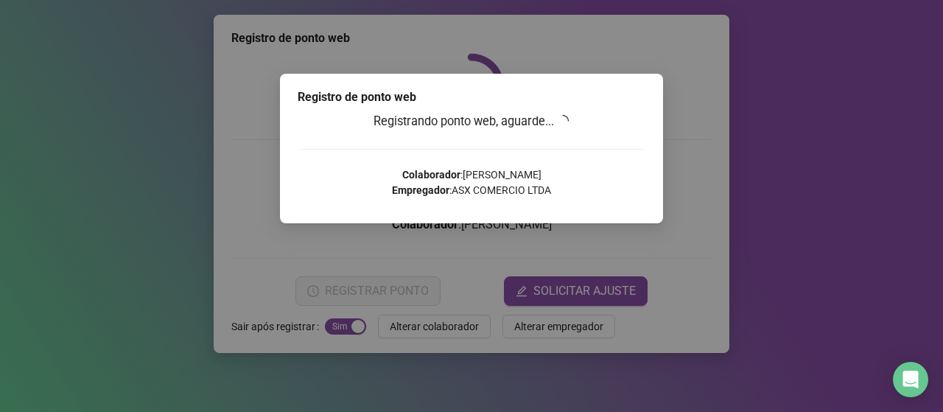  What do you see at coordinates (564, 121) in the screenshot?
I see `span: loading` at bounding box center [564, 121].